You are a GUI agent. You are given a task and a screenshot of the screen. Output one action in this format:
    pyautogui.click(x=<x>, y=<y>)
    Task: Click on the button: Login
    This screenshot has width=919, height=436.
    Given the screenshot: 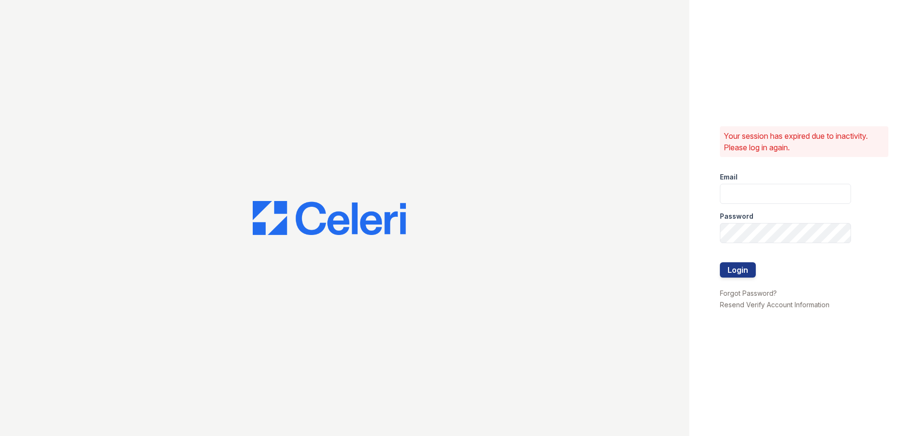 What is the action you would take?
    pyautogui.click(x=738, y=270)
    